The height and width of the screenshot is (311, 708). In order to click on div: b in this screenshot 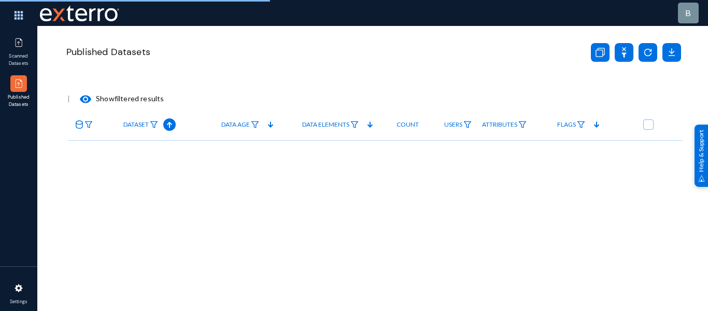, I will do `click(688, 13)`.